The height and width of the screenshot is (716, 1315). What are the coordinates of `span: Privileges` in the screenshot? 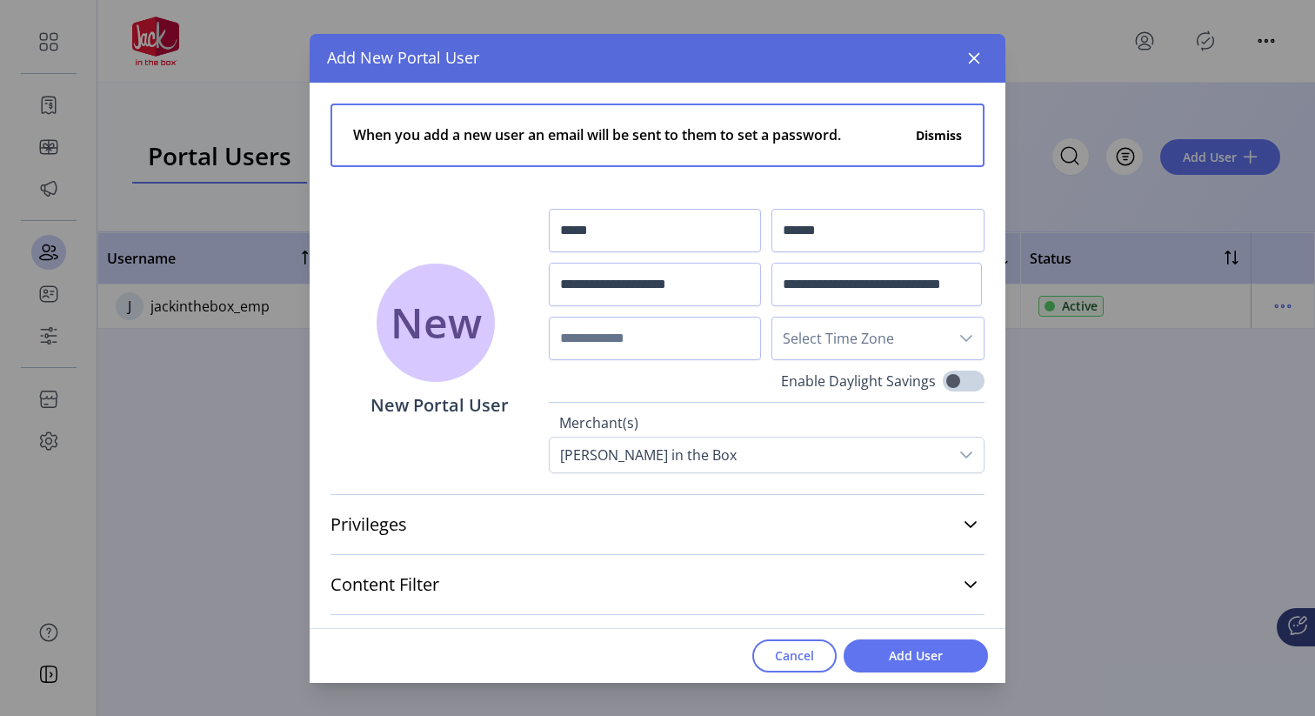 It's located at (369, 525).